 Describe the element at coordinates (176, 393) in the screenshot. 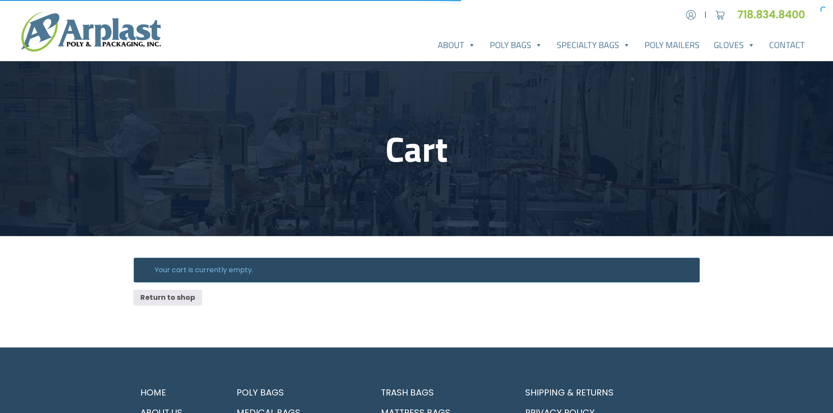

I see `a: Home` at that location.